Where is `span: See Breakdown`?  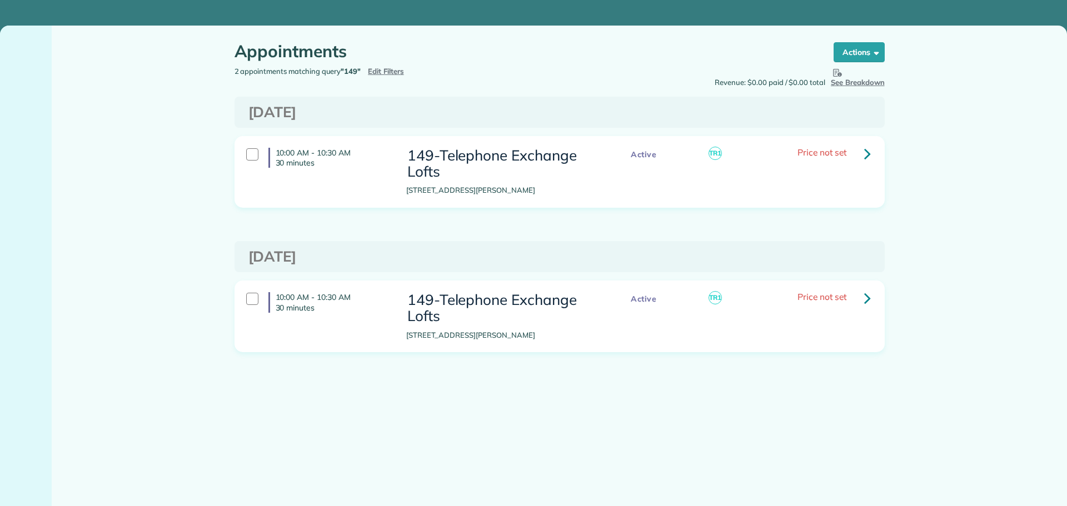
span: See Breakdown is located at coordinates (858, 76).